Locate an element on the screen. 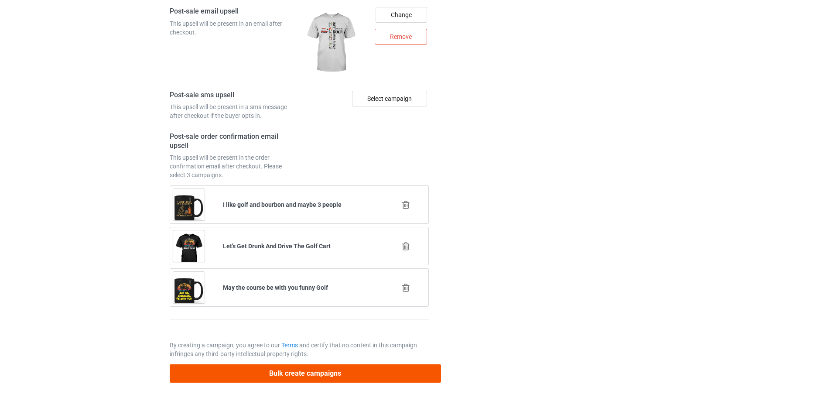 Image resolution: width=831 pixels, height=401 pixels. img: regular.jpg is located at coordinates (331, 43).